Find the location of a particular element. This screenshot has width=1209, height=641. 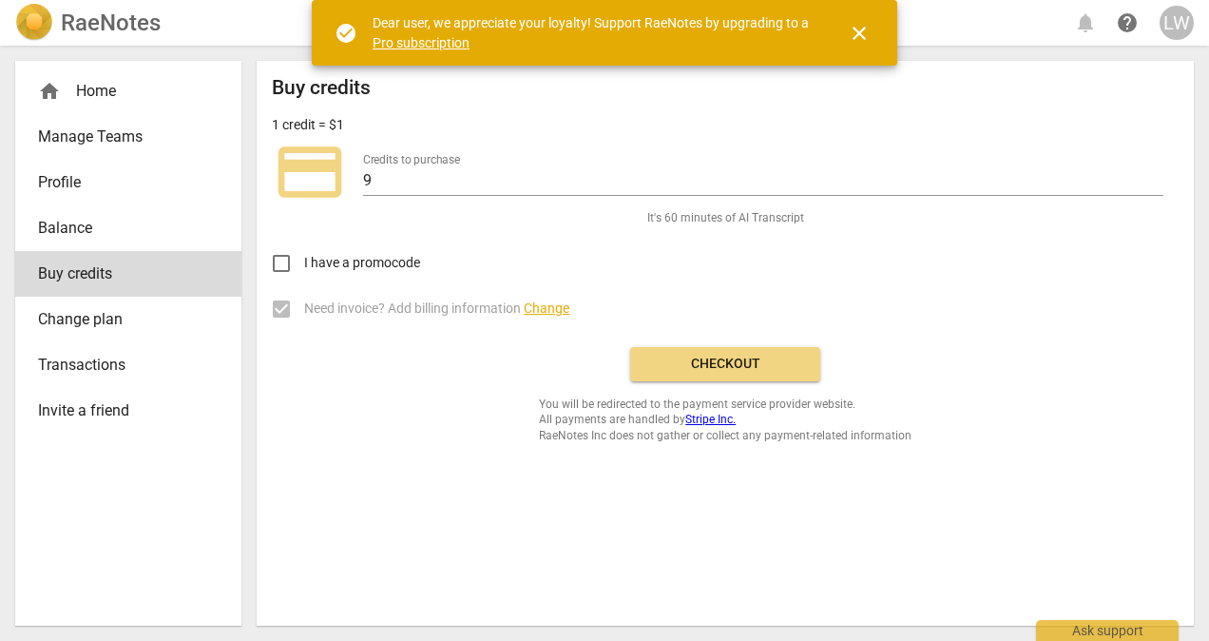

span: Transactions is located at coordinates (121, 365).